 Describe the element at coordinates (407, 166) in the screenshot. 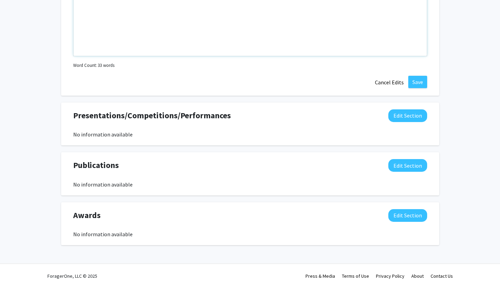

I see `button: Edit Publications` at that location.